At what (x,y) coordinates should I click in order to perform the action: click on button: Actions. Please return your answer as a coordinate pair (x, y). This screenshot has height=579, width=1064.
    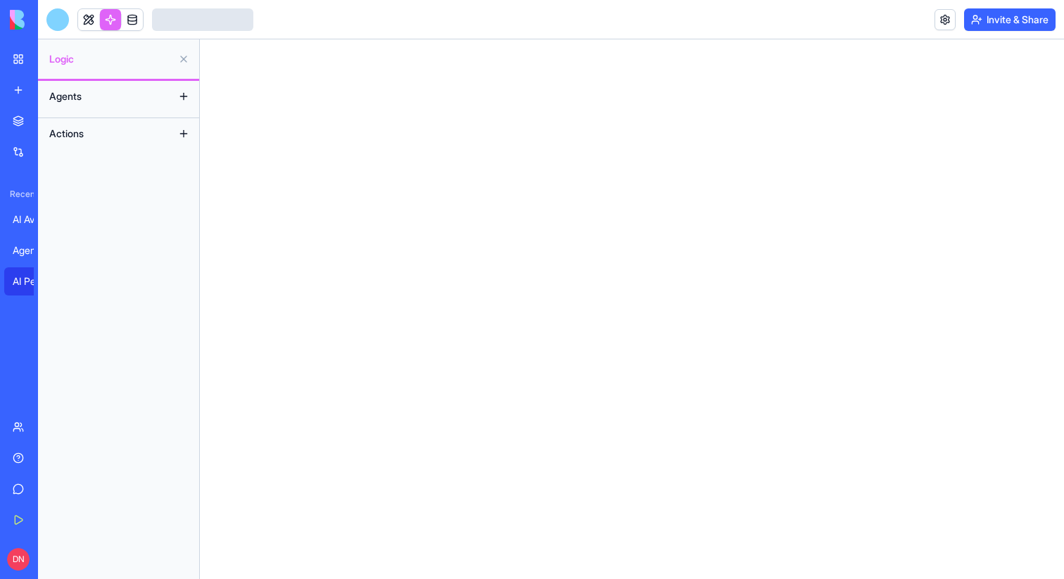
    Looking at the image, I should click on (107, 134).